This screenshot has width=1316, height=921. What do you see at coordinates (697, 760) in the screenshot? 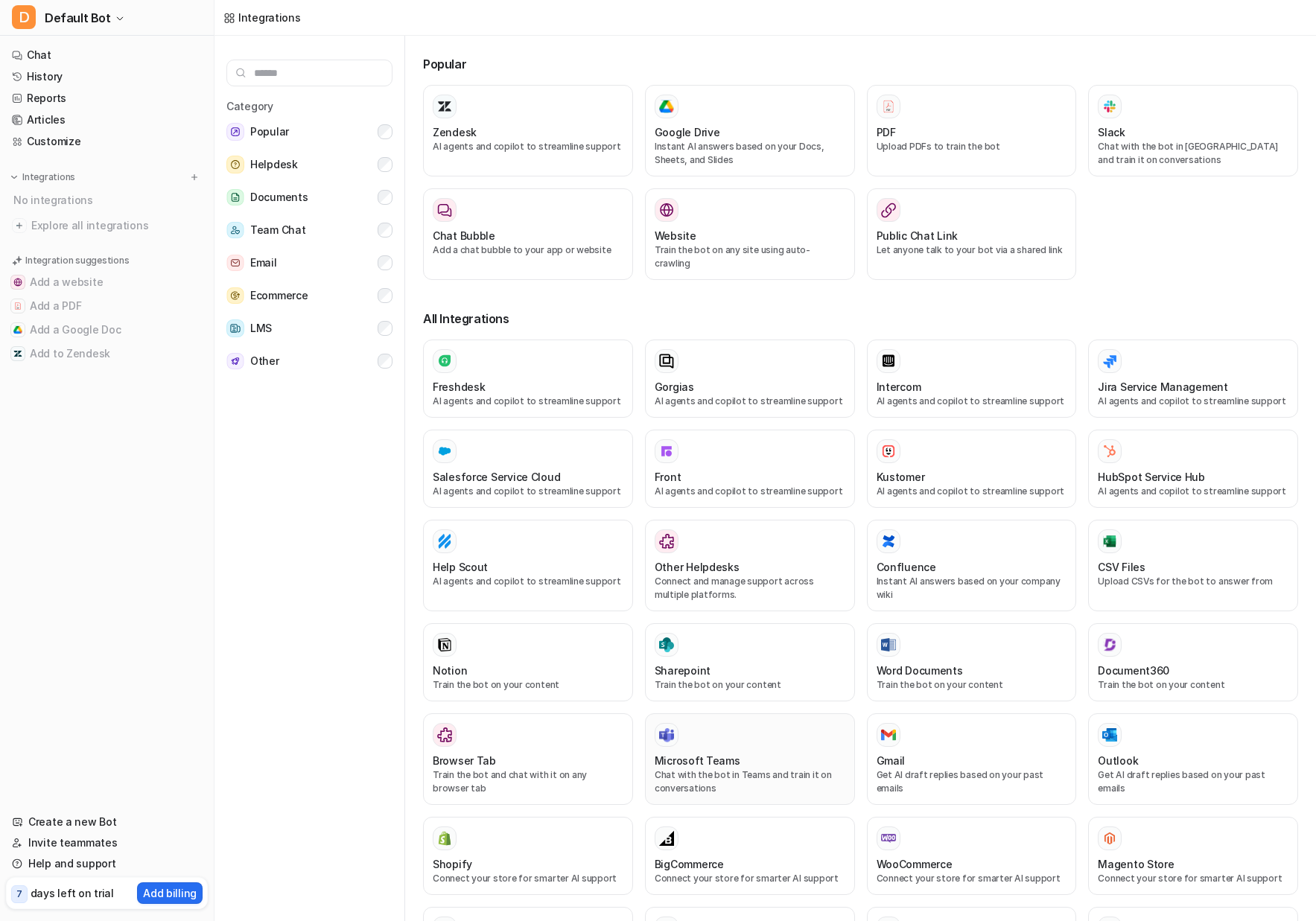
I see `h3: Microsoft Teams` at bounding box center [697, 760].